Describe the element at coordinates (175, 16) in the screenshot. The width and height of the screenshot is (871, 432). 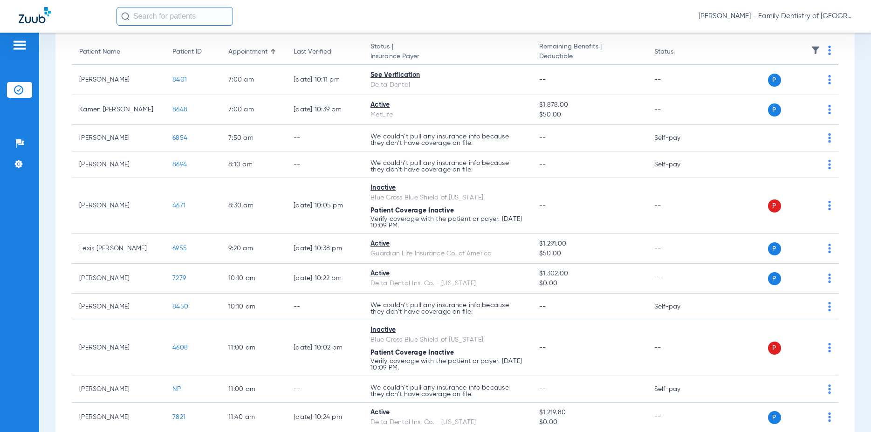
I see `input: Search for patients` at that location.